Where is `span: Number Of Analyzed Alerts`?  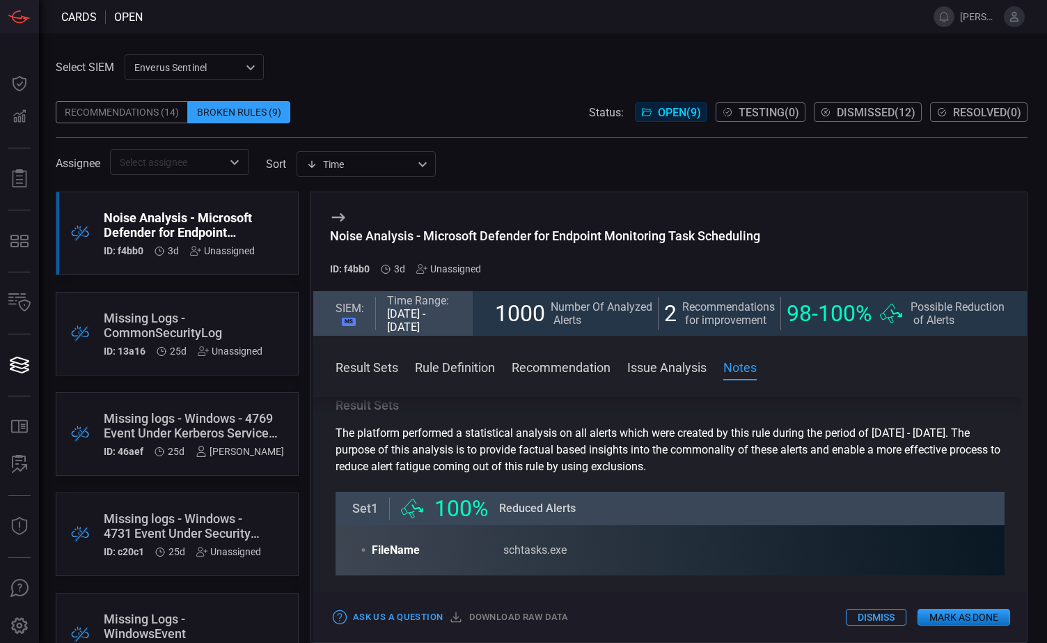
span: Number Of Analyzed Alerts is located at coordinates (602, 313).